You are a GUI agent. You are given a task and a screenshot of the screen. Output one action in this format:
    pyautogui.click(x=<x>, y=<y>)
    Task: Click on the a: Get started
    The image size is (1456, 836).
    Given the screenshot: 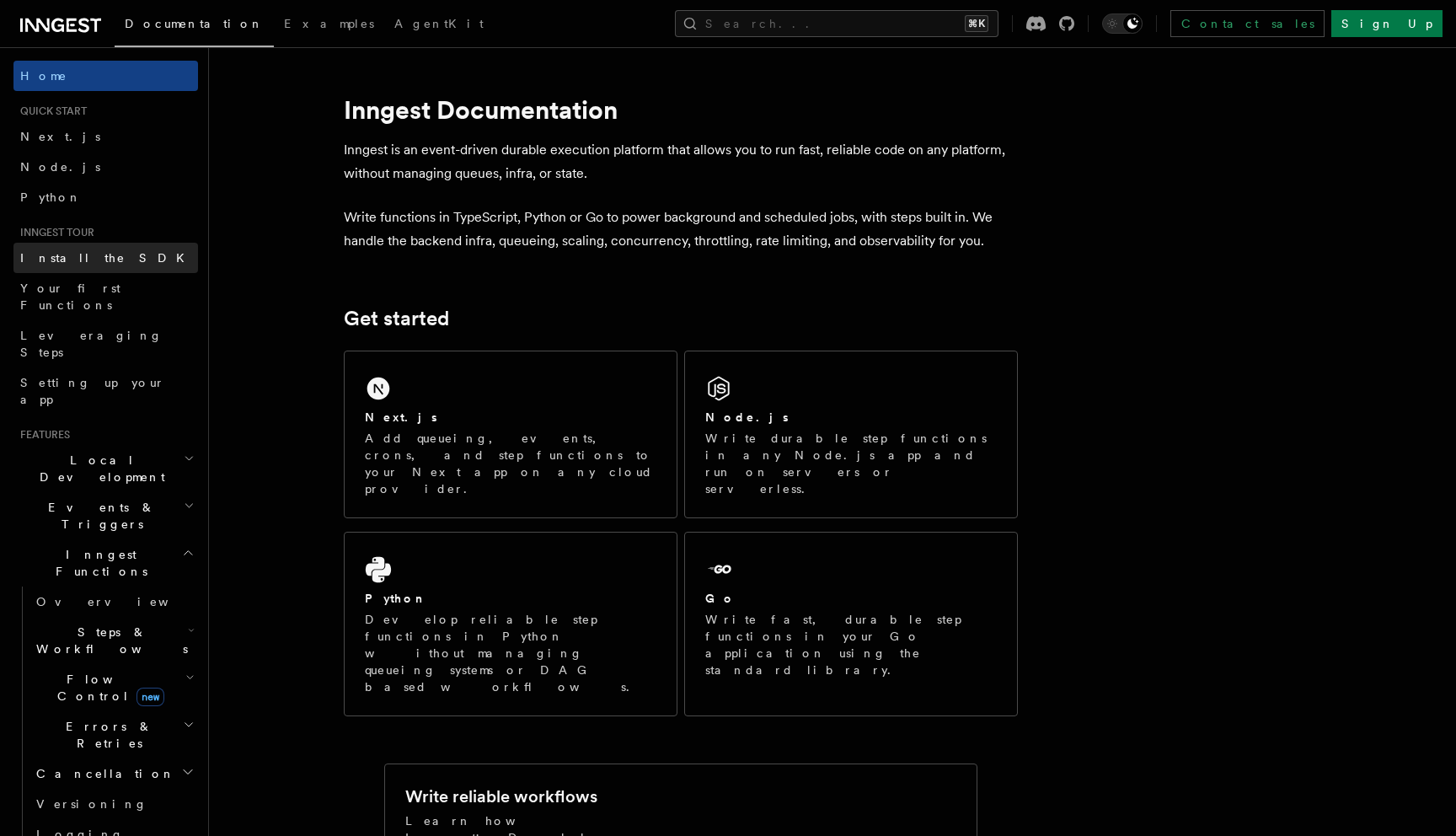 What is the action you would take?
    pyautogui.click(x=396, y=318)
    